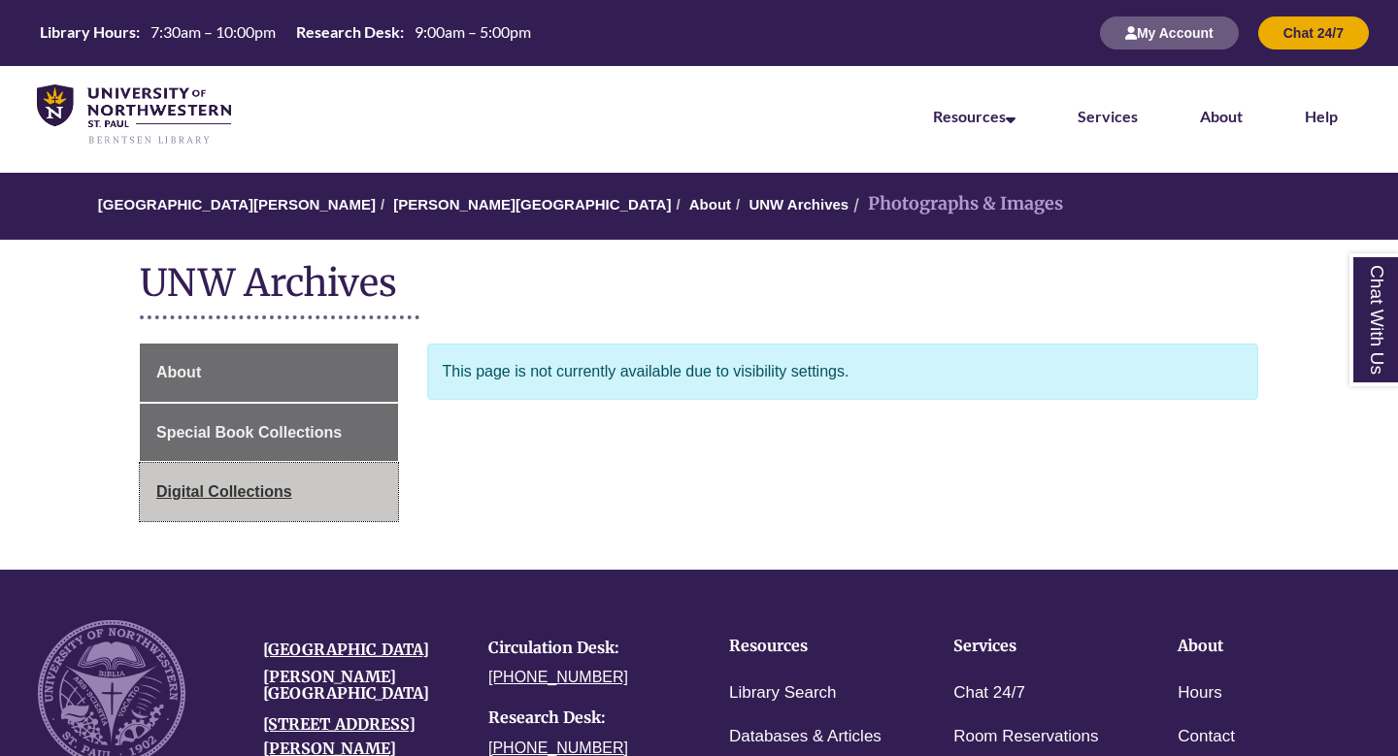 This screenshot has width=1398, height=756. I want to click on a: My Account, so click(1169, 32).